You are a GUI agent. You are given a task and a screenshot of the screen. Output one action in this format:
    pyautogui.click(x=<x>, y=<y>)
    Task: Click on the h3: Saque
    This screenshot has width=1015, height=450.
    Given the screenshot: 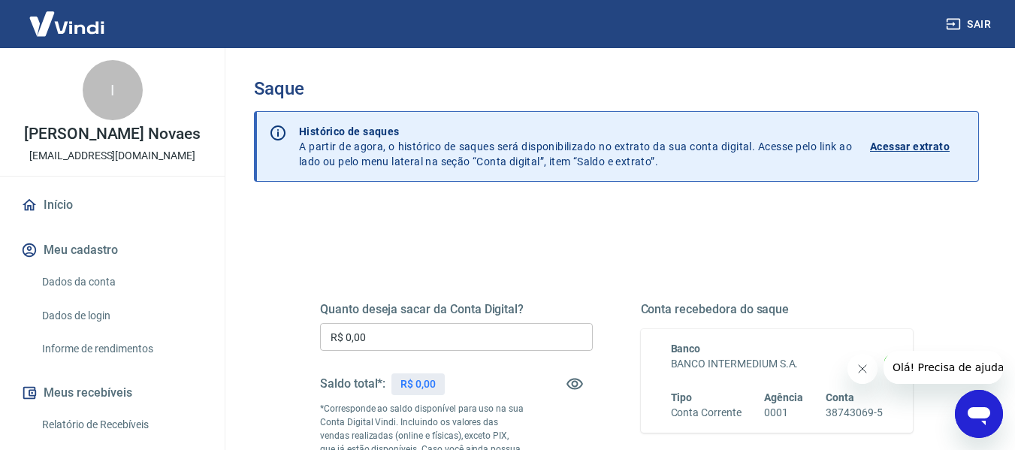 What is the action you would take?
    pyautogui.click(x=616, y=89)
    